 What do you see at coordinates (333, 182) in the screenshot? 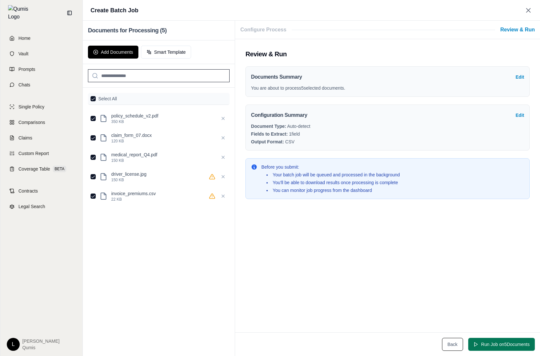
I see `li: You'll be able to download results once processing is complete` at bounding box center [333, 182].